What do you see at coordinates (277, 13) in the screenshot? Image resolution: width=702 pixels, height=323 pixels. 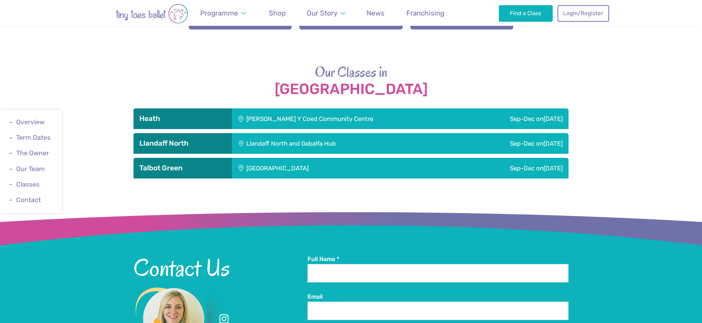 I see `span: Shop` at bounding box center [277, 13].